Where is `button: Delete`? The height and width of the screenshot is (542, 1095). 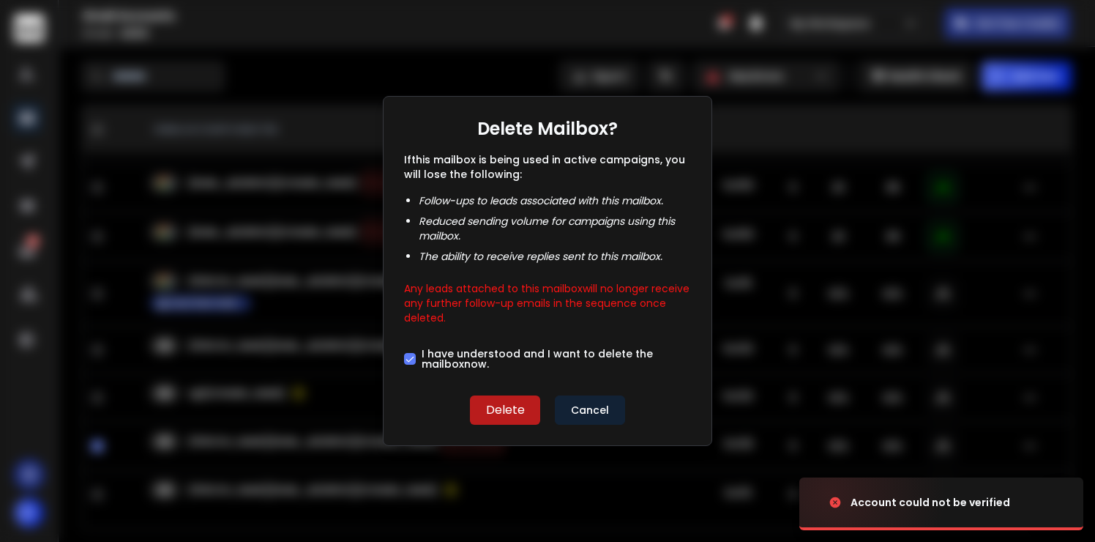 button: Delete is located at coordinates (505, 410).